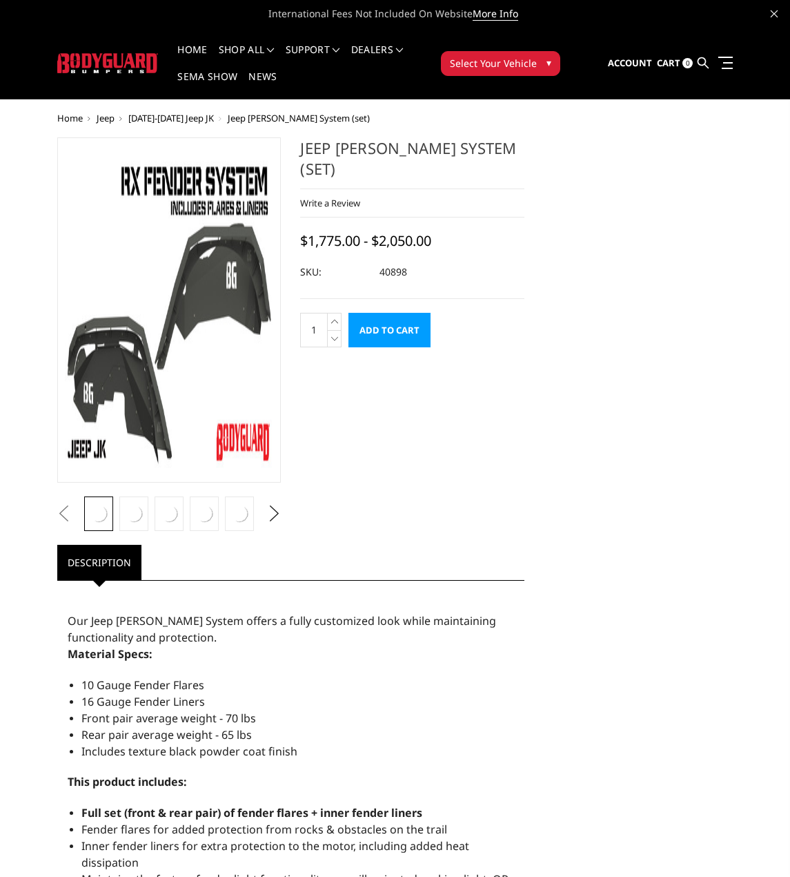 Image resolution: width=790 pixels, height=877 pixels. What do you see at coordinates (313, 58) in the screenshot?
I see `a: Support` at bounding box center [313, 58].